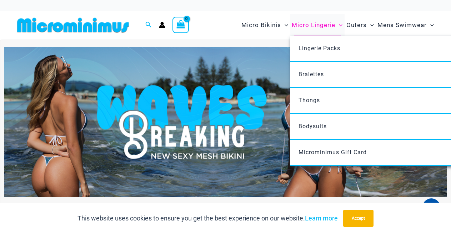  I want to click on img: Waves Breaking Ocean Bikini Pack, so click(225, 122).